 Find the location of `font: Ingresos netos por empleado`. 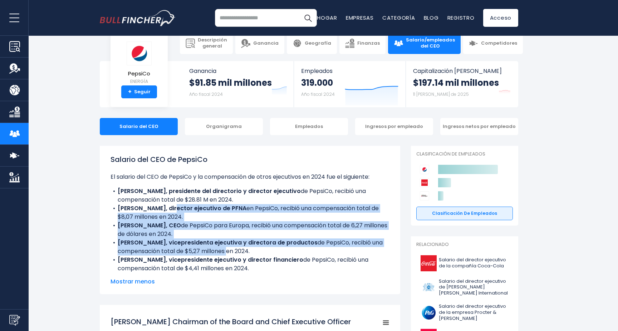

font: Ingresos netos por empleado is located at coordinates (479, 126).